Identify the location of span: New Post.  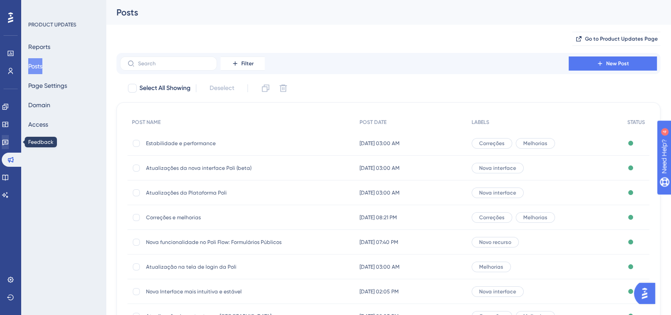
(618, 64).